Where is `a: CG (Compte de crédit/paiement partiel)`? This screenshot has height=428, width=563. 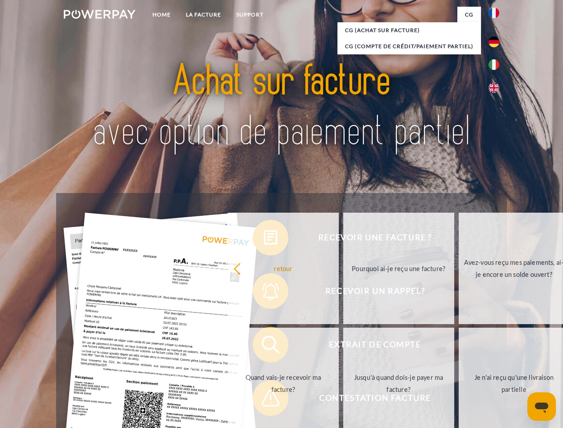
a: CG (Compte de crédit/paiement partiel) is located at coordinates (409, 46).